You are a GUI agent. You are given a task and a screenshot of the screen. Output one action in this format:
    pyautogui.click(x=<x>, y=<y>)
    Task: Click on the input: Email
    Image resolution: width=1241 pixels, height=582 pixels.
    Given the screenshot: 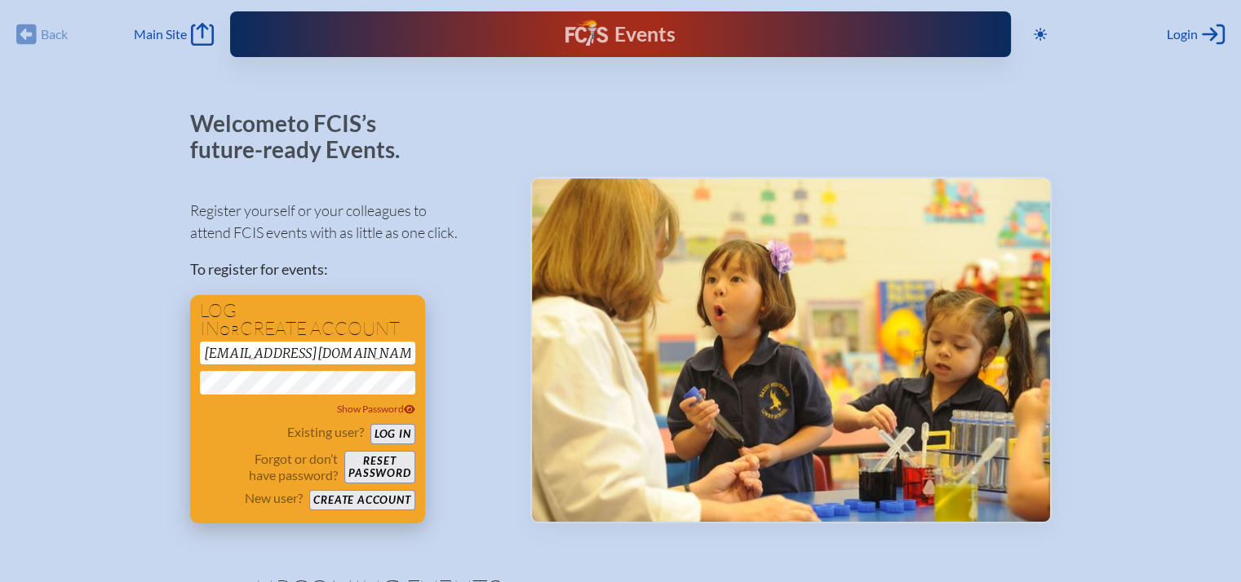 What is the action you would take?
    pyautogui.click(x=308, y=353)
    